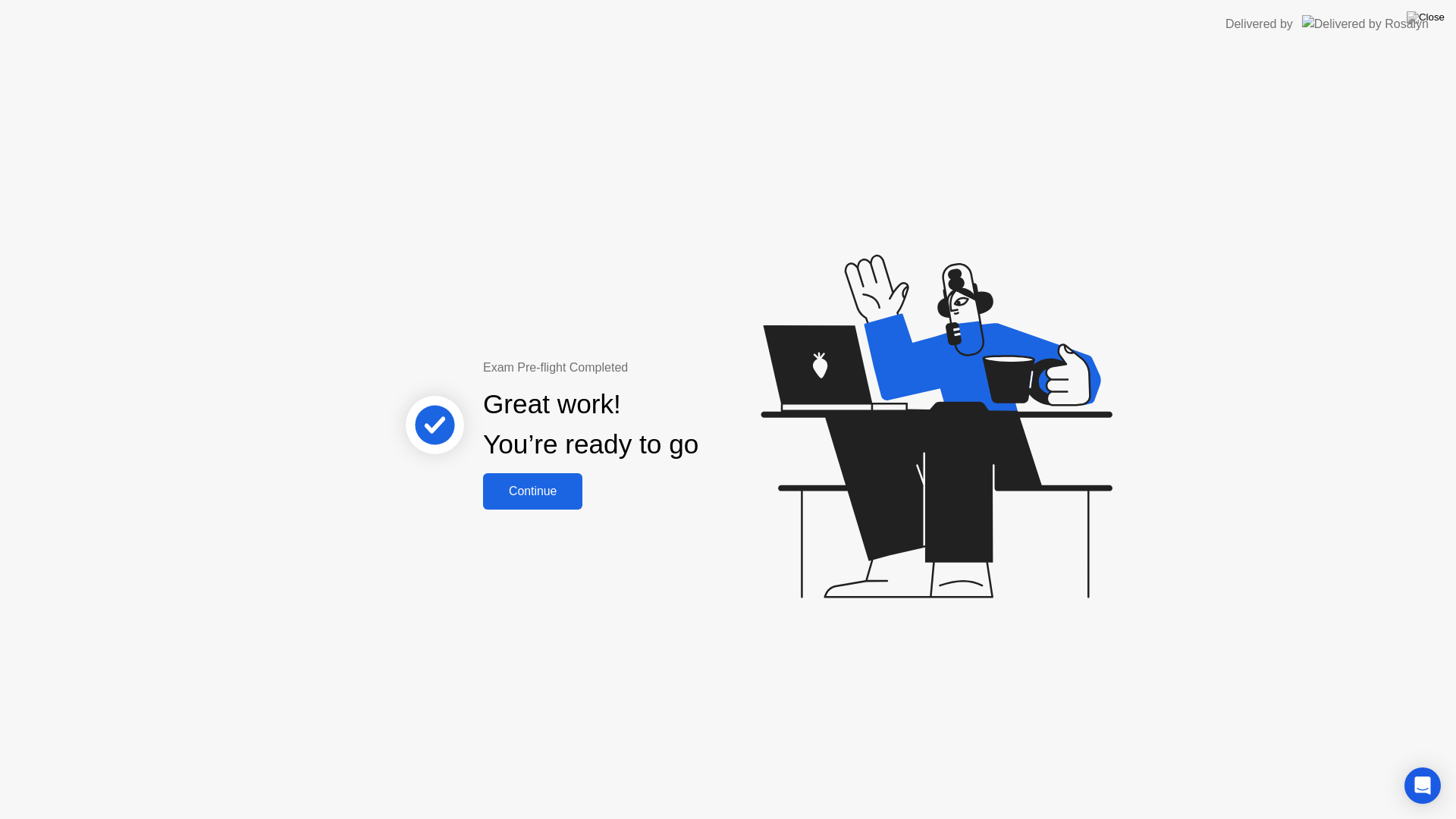  Describe the element at coordinates (1423, 786) in the screenshot. I see `div: Open Intercom Messenger` at that location.